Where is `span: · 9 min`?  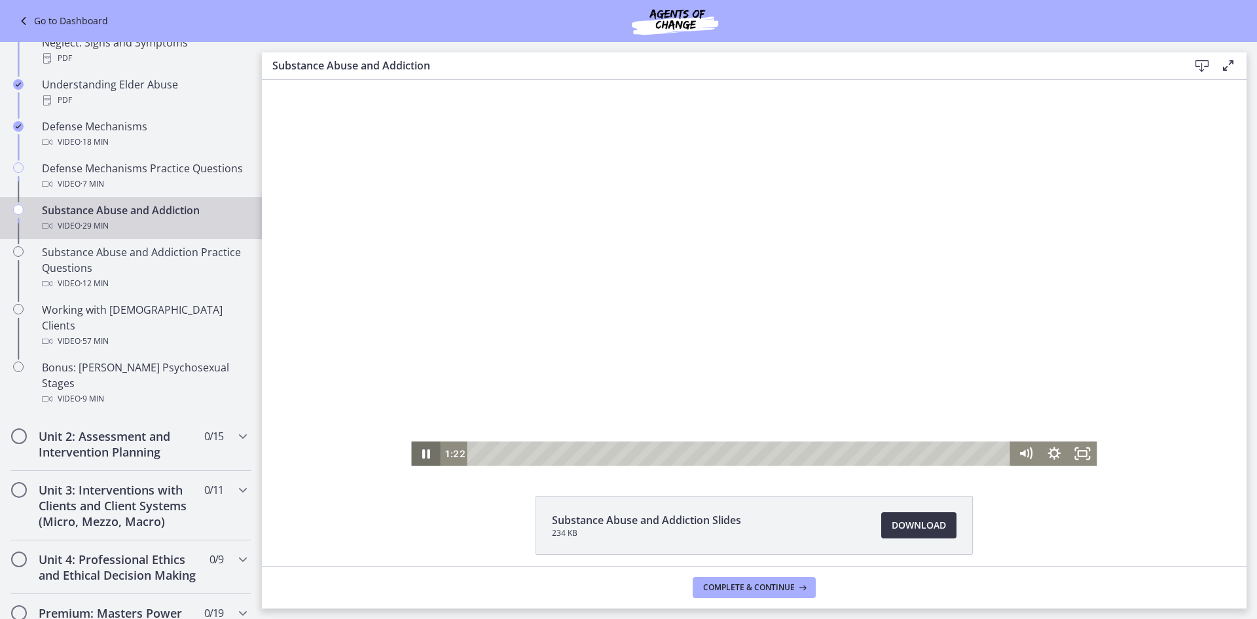
span: · 9 min is located at coordinates (92, 399).